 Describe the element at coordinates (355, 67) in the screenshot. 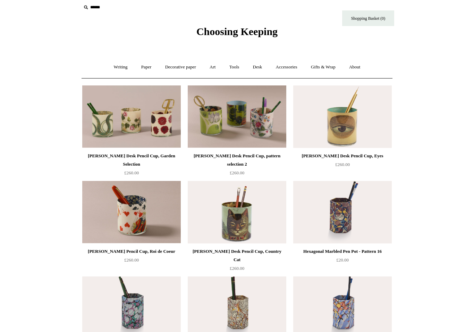

I see `a: About` at that location.